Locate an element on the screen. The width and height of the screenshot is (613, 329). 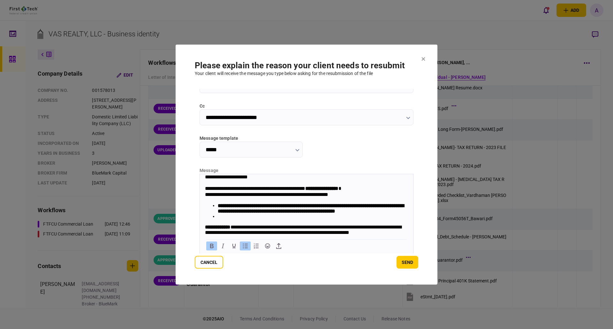
input: cc is located at coordinates (306, 117).